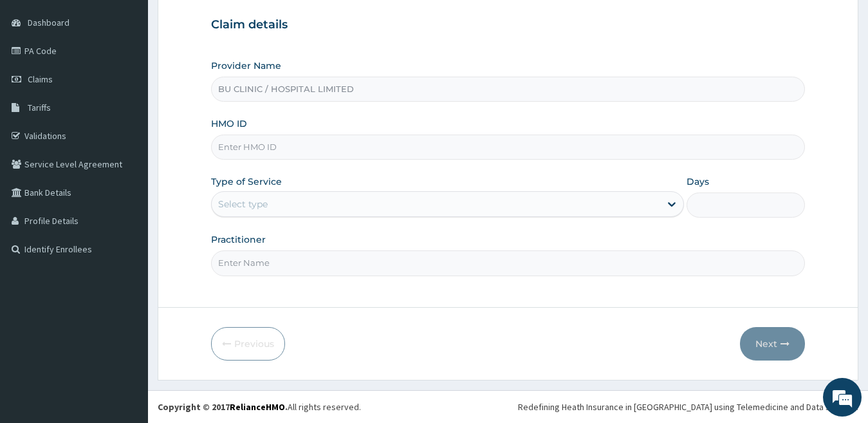  What do you see at coordinates (508, 25) in the screenshot?
I see `h3: Claim details` at bounding box center [508, 25].